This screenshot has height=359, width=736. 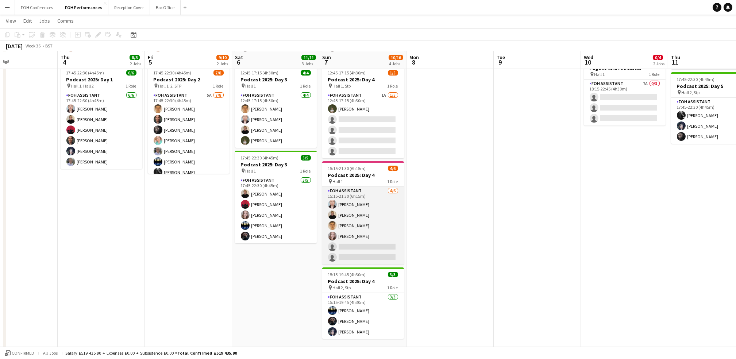 I want to click on span: 15:15-19:45 (4h30m), so click(x=347, y=274).